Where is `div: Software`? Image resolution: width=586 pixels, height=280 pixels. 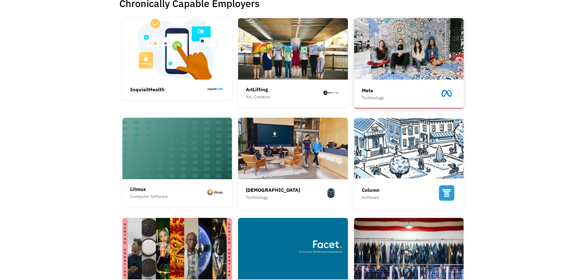 div: Software is located at coordinates (370, 197).